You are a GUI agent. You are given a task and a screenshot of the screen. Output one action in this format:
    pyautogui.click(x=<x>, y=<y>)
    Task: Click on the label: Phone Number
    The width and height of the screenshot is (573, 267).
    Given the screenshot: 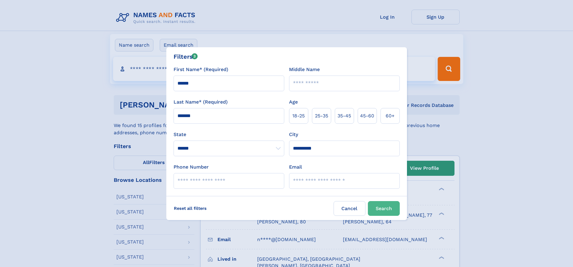 What is the action you would take?
    pyautogui.click(x=191, y=167)
    